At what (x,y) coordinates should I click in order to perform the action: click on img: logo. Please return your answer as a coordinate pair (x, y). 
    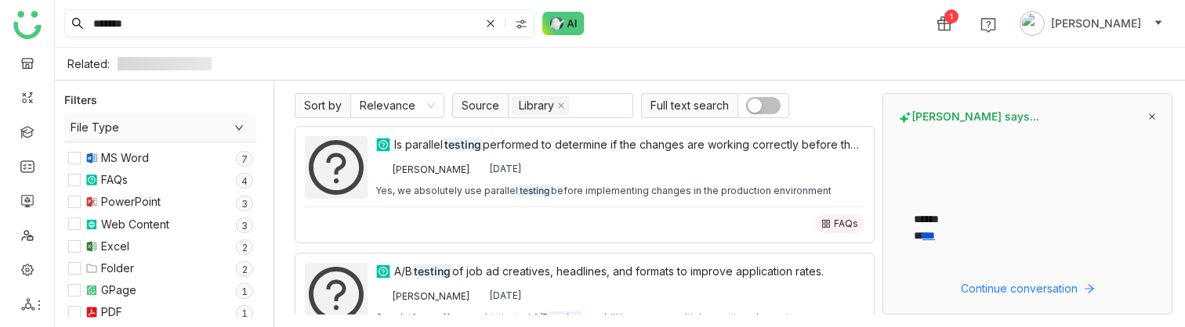
    Looking at the image, I should click on (27, 25).